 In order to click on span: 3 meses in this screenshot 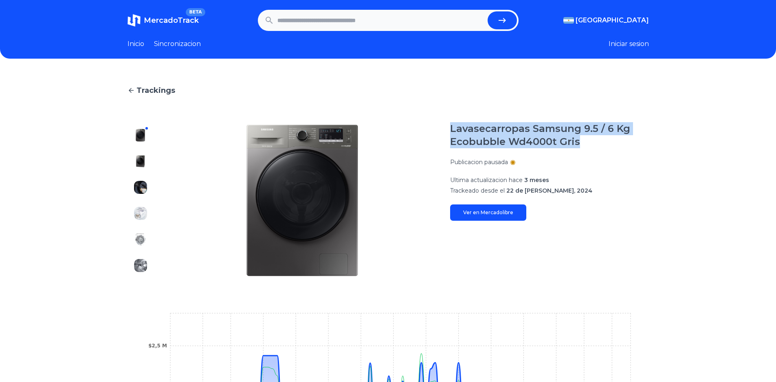, I will do `click(536, 180)`.